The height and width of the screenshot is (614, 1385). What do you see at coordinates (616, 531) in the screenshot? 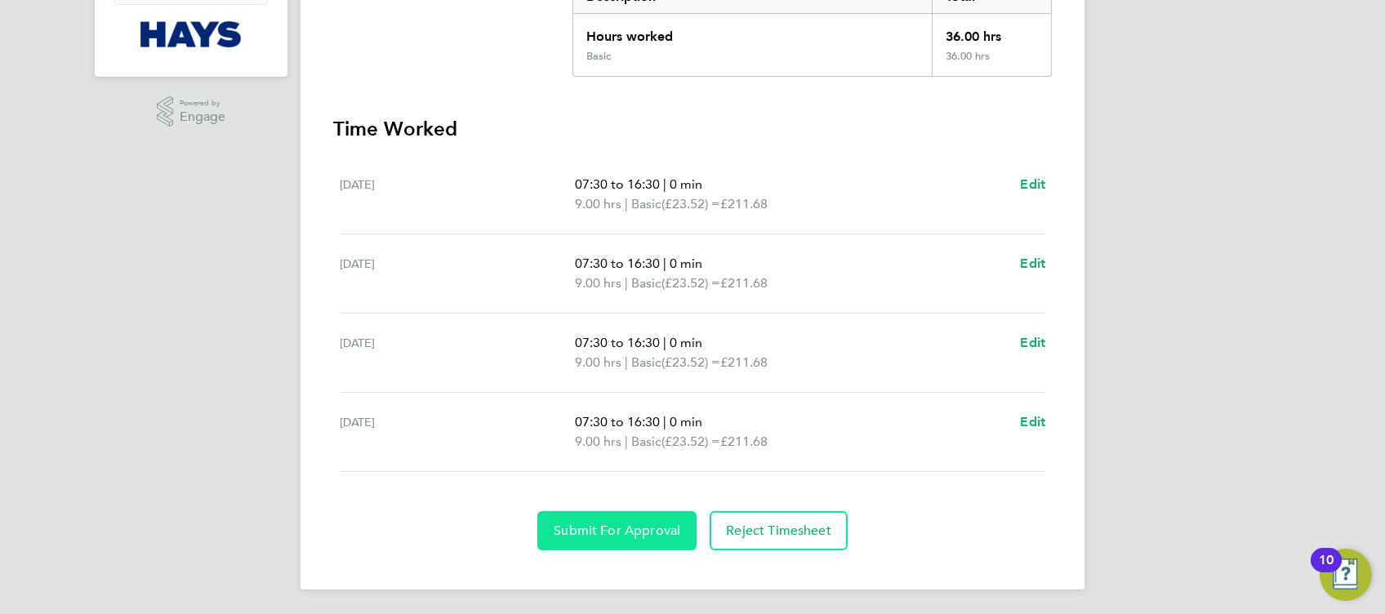
I see `span: Submit For Approval` at bounding box center [616, 531].